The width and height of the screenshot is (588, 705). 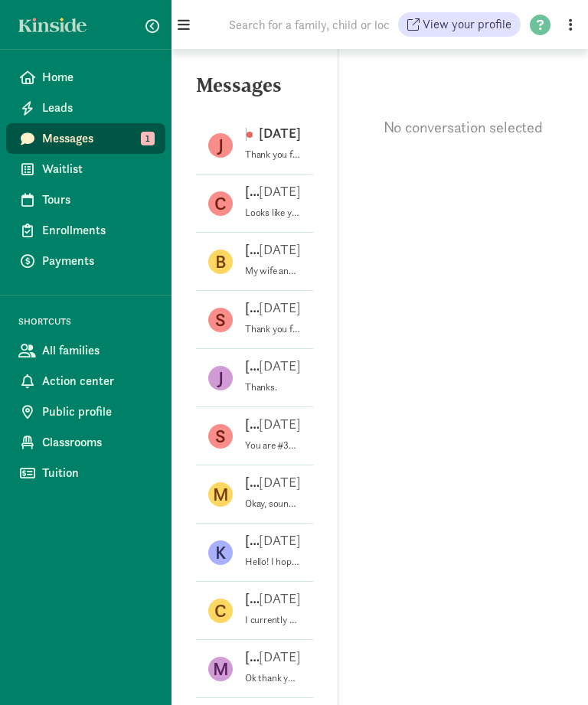 I want to click on div: Chat Widget, so click(x=550, y=623).